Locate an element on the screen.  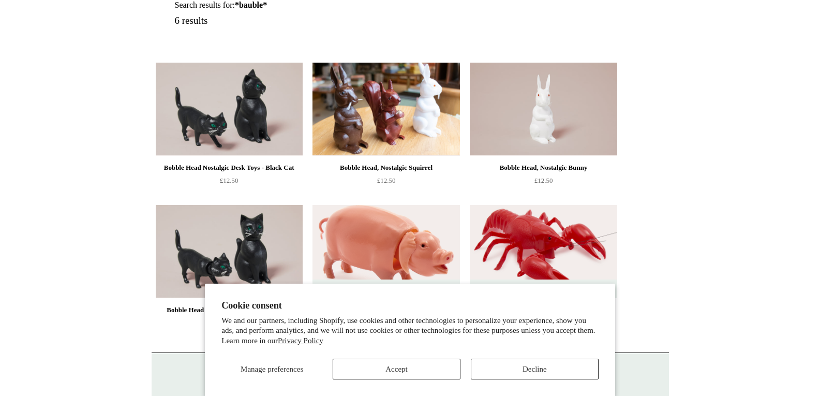
div: Bobble Head Nostalgic Desk Toys - Upright Black cat is located at coordinates (229, 316).